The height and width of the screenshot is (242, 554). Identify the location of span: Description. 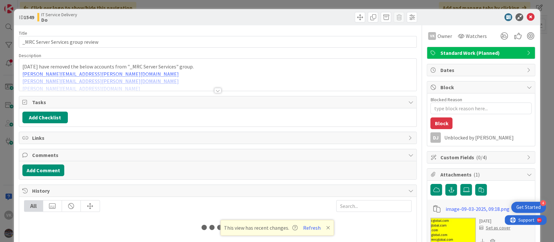
(30, 56).